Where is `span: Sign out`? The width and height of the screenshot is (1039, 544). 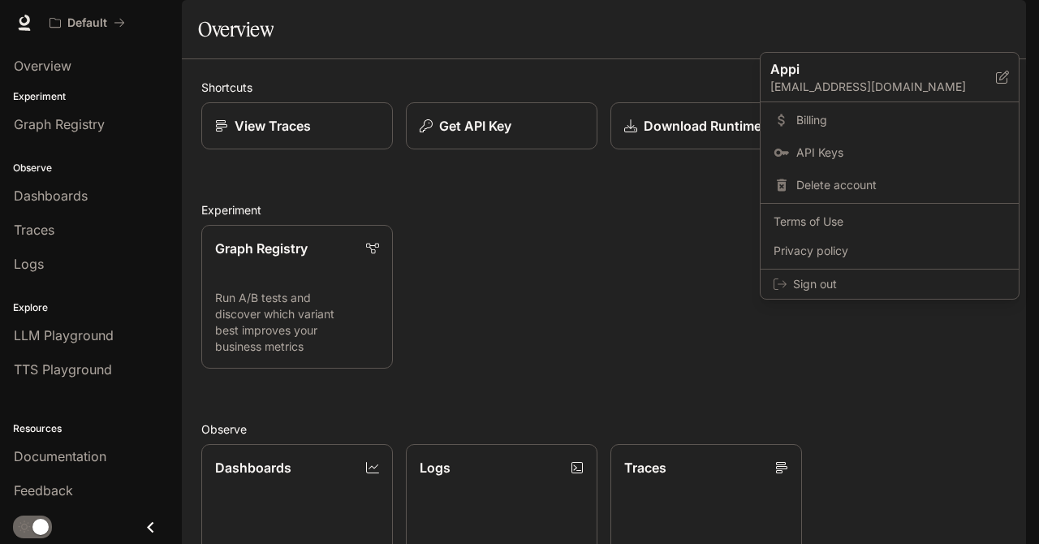
span: Sign out is located at coordinates (899, 284).